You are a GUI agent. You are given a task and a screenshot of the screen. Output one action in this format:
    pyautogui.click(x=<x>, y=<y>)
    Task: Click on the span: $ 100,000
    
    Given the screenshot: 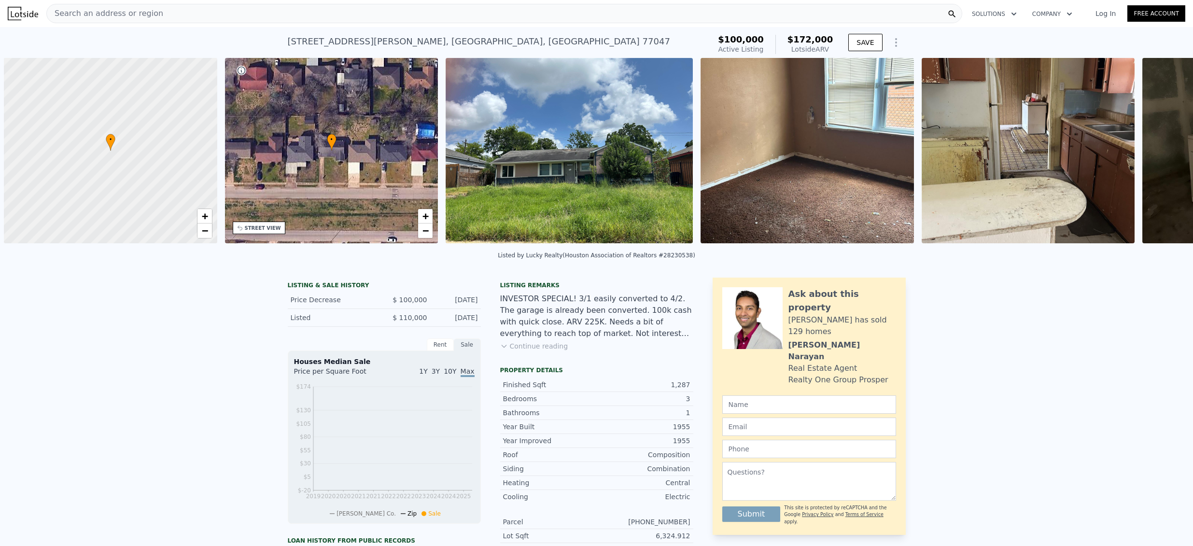 What is the action you would take?
    pyautogui.click(x=409, y=300)
    